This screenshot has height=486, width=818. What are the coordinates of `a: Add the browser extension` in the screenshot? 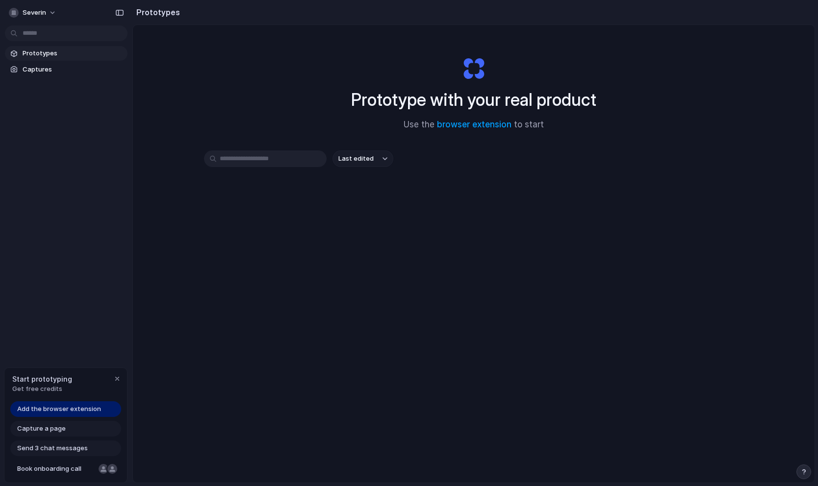 It's located at (66, 409).